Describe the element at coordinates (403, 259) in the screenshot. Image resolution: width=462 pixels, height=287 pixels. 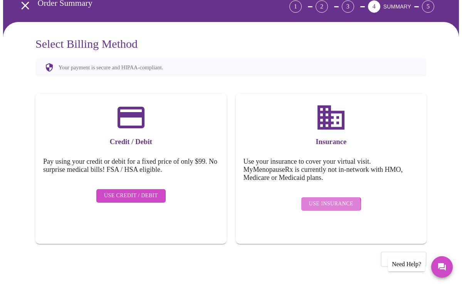
I see `span: Previous` at that location.